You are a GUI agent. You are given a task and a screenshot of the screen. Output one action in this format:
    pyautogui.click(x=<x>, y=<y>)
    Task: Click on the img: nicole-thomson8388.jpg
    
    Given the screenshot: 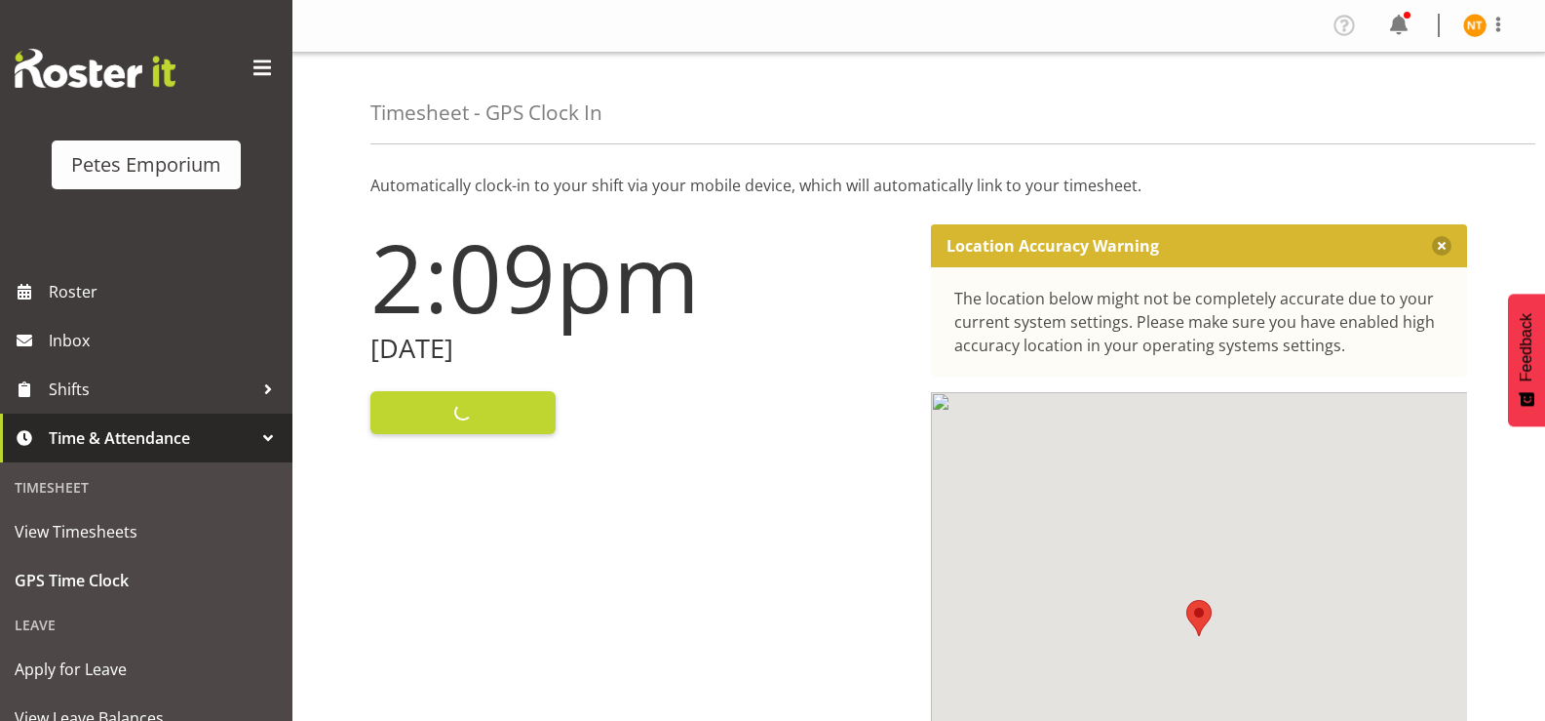 What is the action you would take?
    pyautogui.click(x=1475, y=25)
    